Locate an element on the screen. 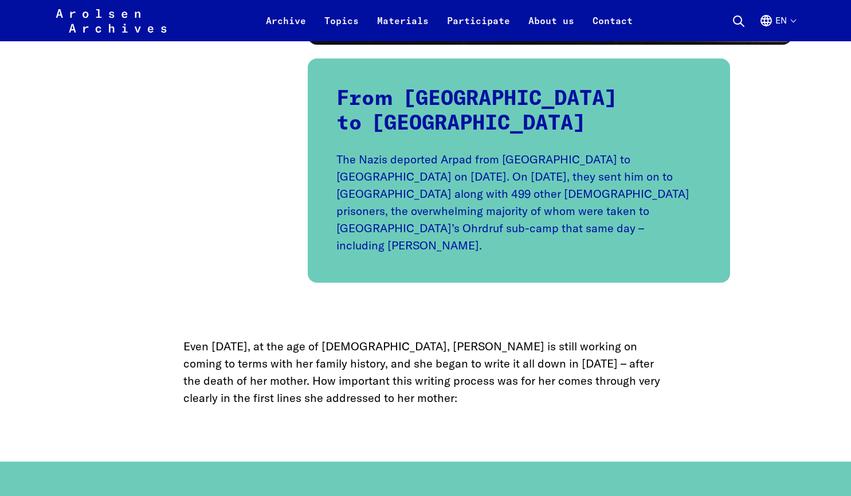 This screenshot has width=851, height=496. a: Participate is located at coordinates (478, 28).